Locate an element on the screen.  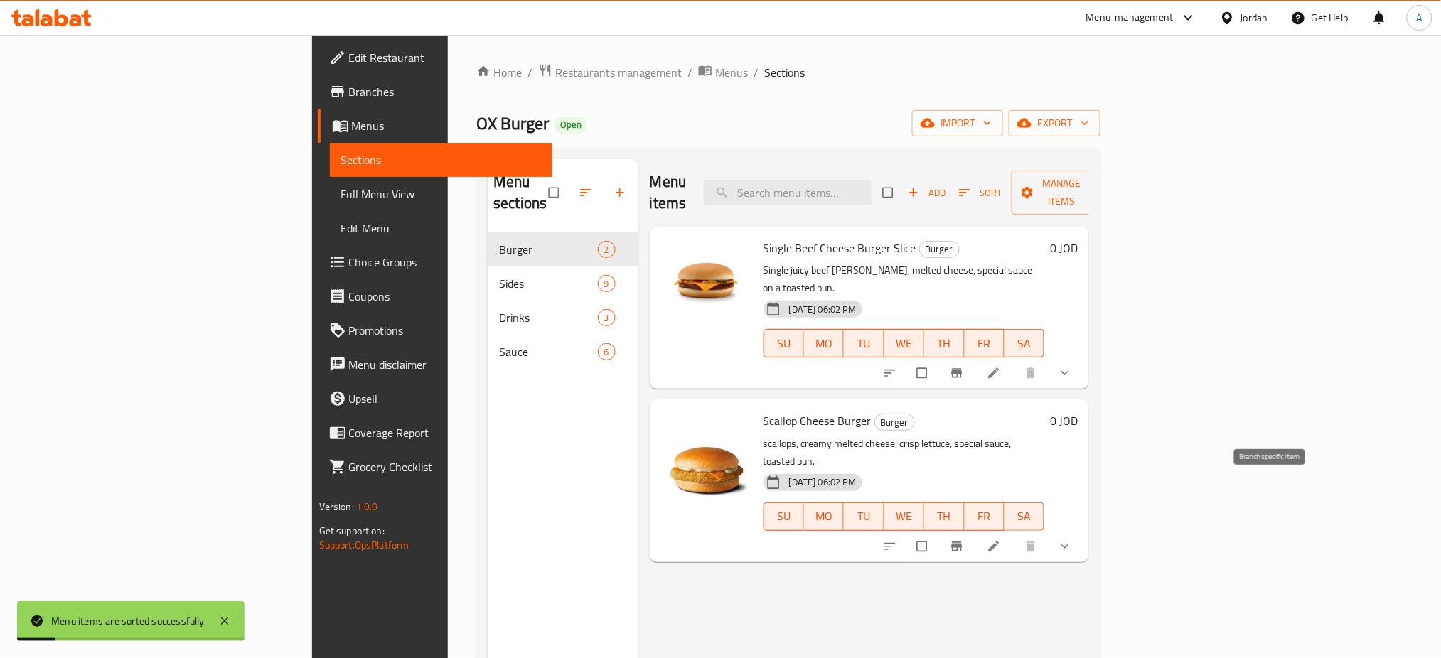
span: Sides is located at coordinates (548, 284).